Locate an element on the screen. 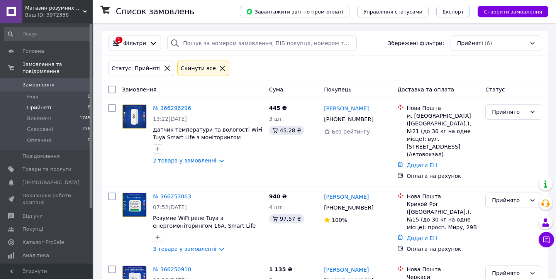  span: Завантажити звіт по пром-оплаті is located at coordinates (295, 12).